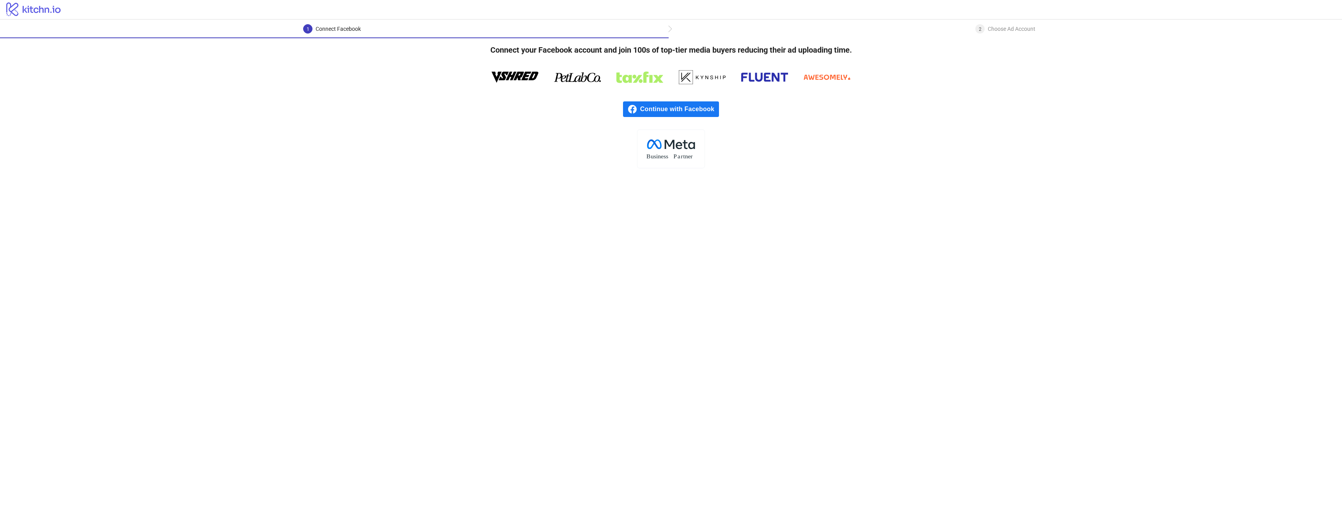  What do you see at coordinates (682, 156) in the screenshot?
I see `tspan: r` at bounding box center [682, 156].